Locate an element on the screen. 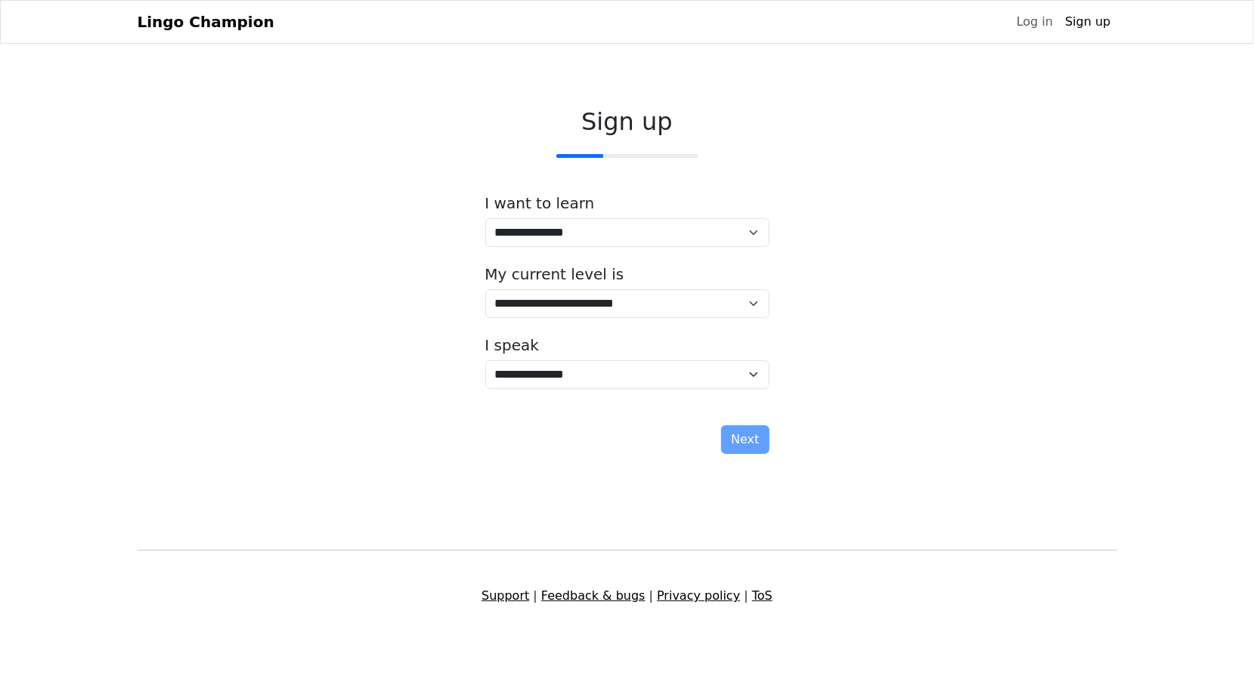  a: Sign up is located at coordinates (1088, 22).